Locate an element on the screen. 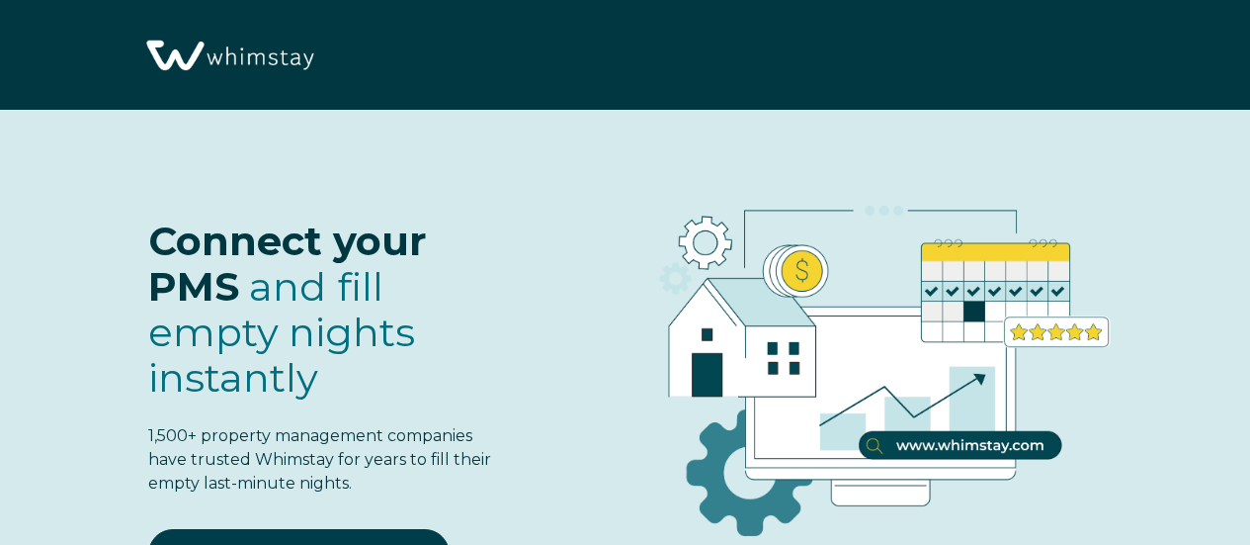 The height and width of the screenshot is (545, 1250). span: 1,500+ property management companies have trusted Whimstay for years to fill their empty last-min... is located at coordinates (319, 459).